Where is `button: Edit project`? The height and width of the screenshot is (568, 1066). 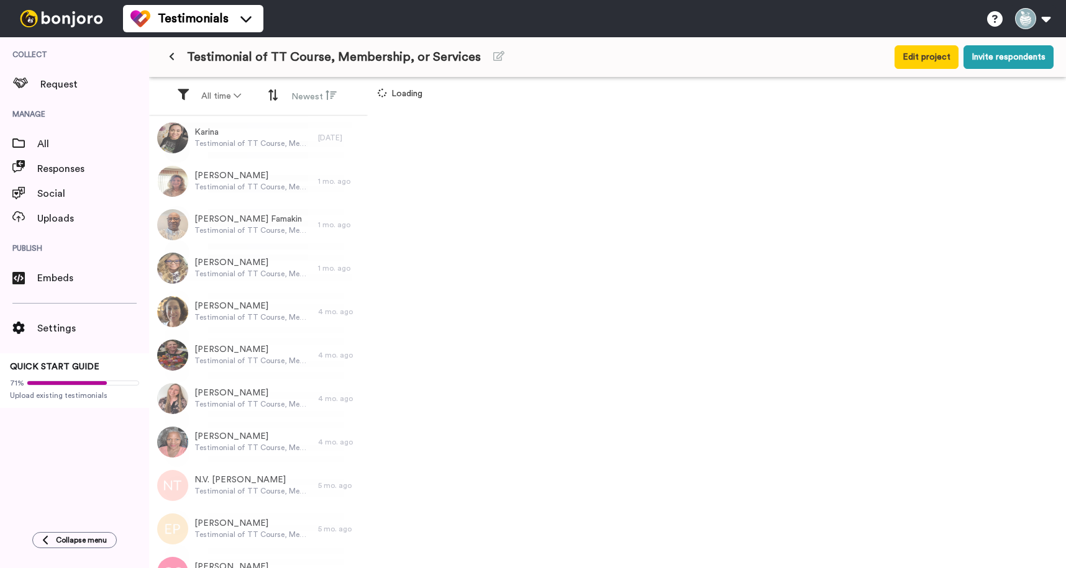
button: Edit project is located at coordinates (926, 57).